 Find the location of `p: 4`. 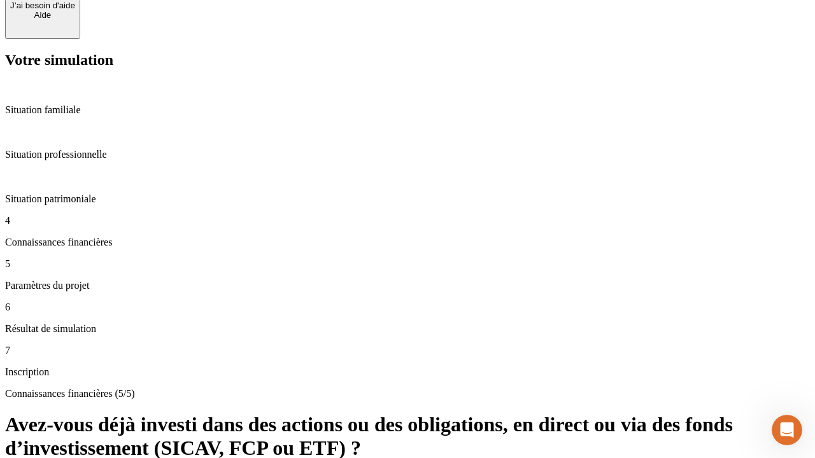

p: 4 is located at coordinates (407, 221).